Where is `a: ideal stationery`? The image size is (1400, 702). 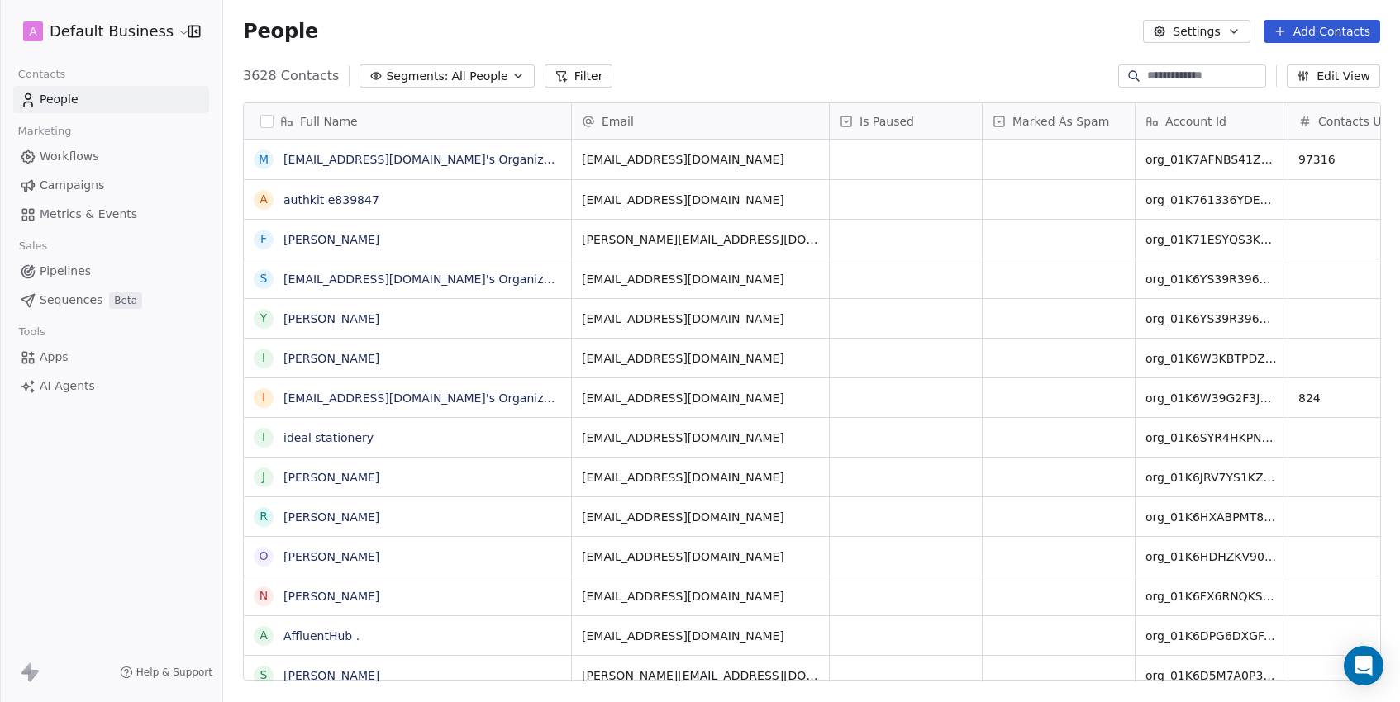 a: ideal stationery is located at coordinates (328, 438).